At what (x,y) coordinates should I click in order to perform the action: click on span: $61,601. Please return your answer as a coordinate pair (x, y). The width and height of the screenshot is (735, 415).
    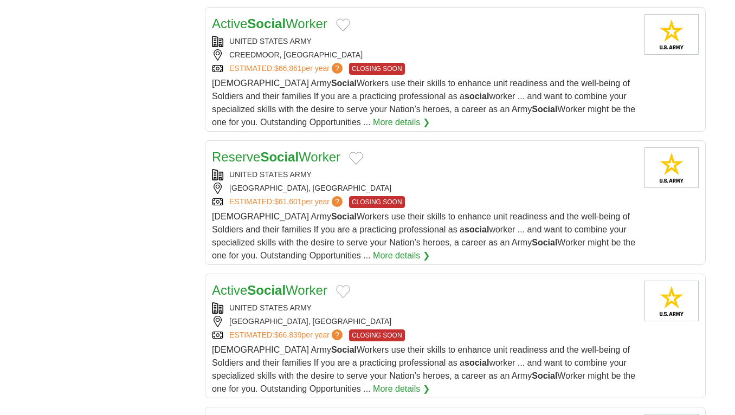
    Looking at the image, I should click on (288, 202).